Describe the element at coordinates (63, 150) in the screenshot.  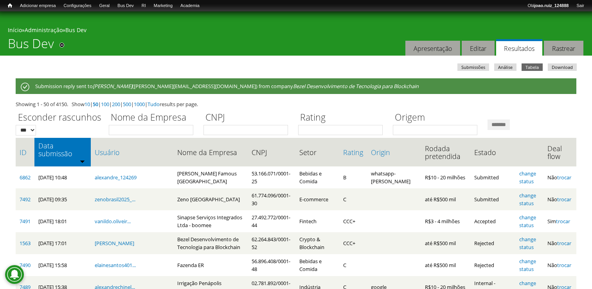
I see `a: Data submissão` at that location.